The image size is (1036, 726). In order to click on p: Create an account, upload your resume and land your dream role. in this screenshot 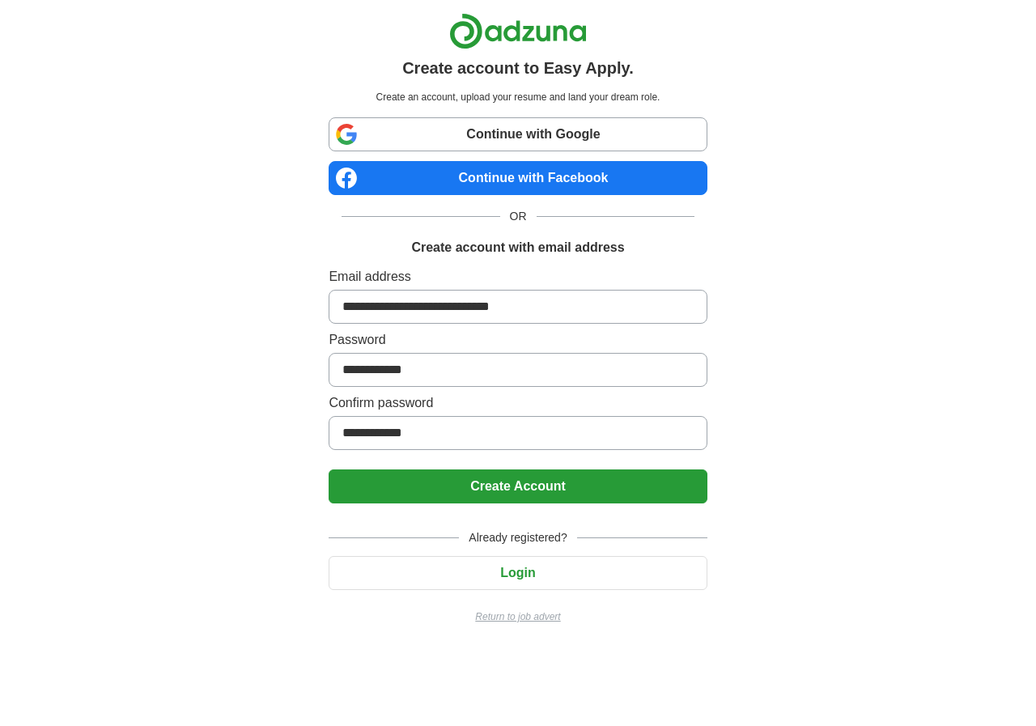, I will do `click(517, 97)`.